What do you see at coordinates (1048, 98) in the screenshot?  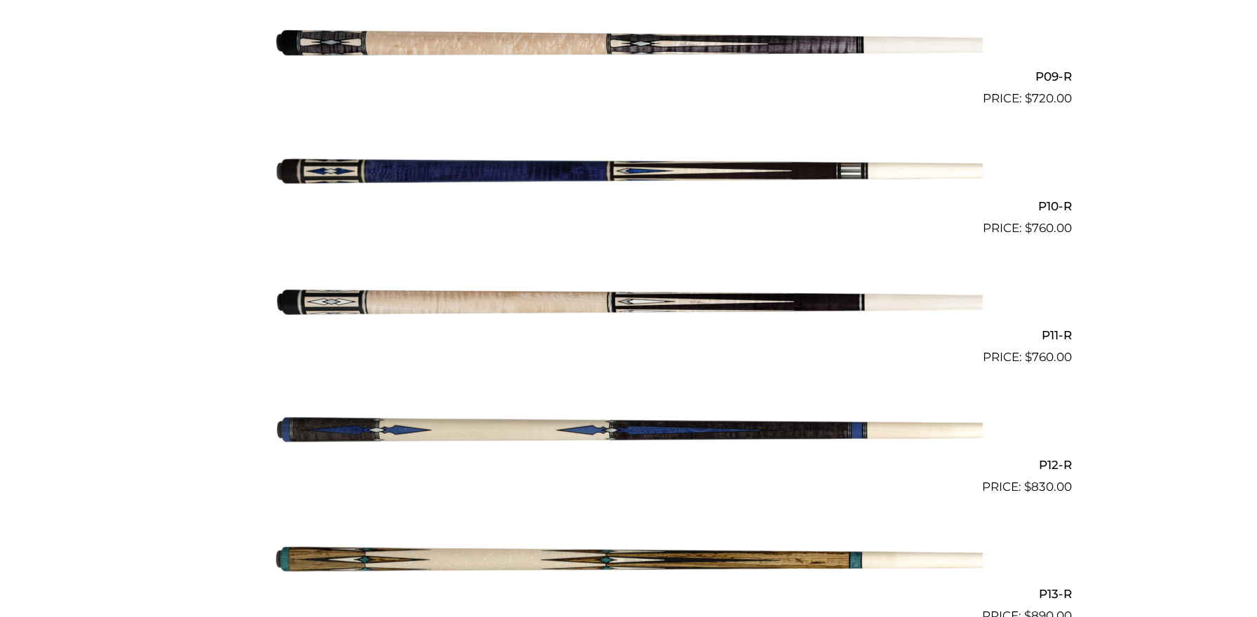 I see `bdi: 720.00` at bounding box center [1048, 98].